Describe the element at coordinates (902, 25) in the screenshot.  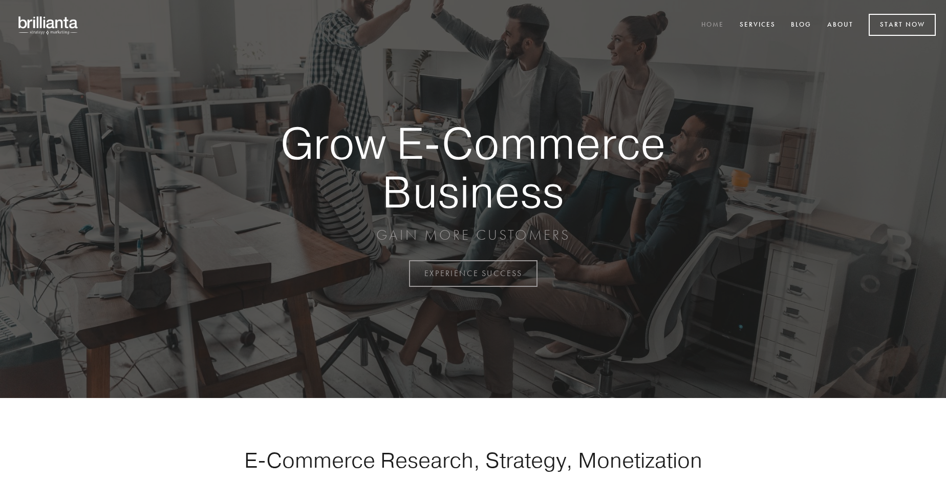
I see `a: Start Now` at that location.